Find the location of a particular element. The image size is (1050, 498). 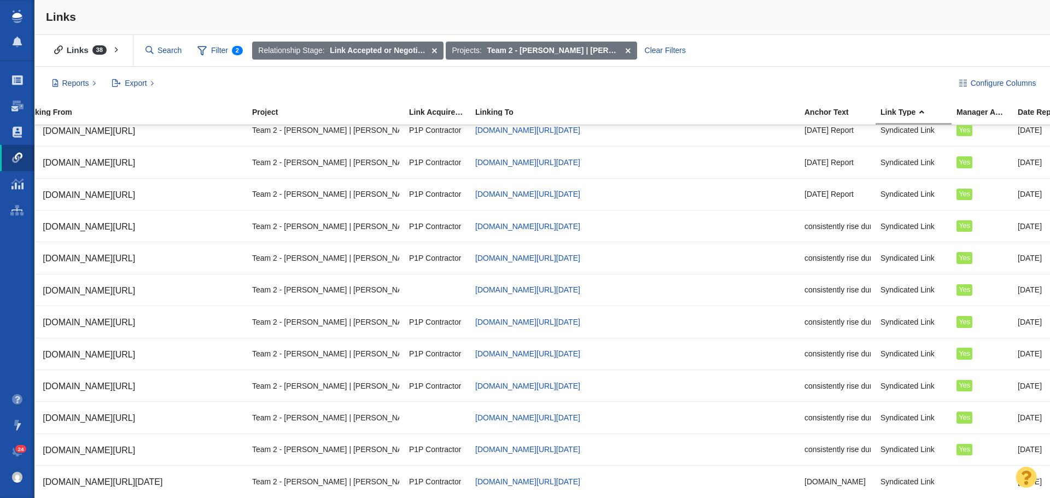

img: buzzstream_logo_iconsimple.png is located at coordinates (17, 16).